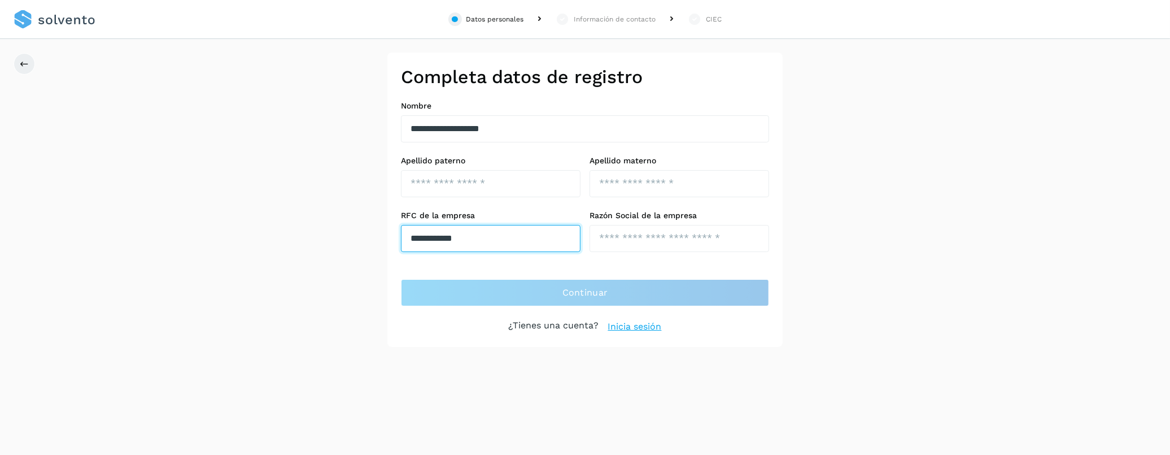 This screenshot has width=1170, height=455. Describe the element at coordinates (635, 326) in the screenshot. I see `a: Inicia sesión` at that location.